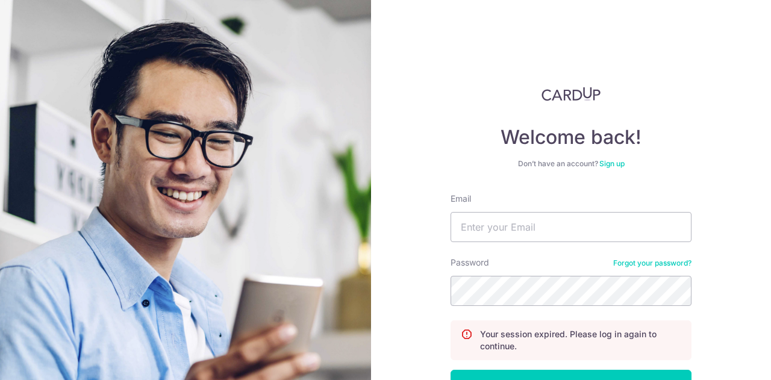  Describe the element at coordinates (571, 94) in the screenshot. I see `img: CardUp Logo` at that location.